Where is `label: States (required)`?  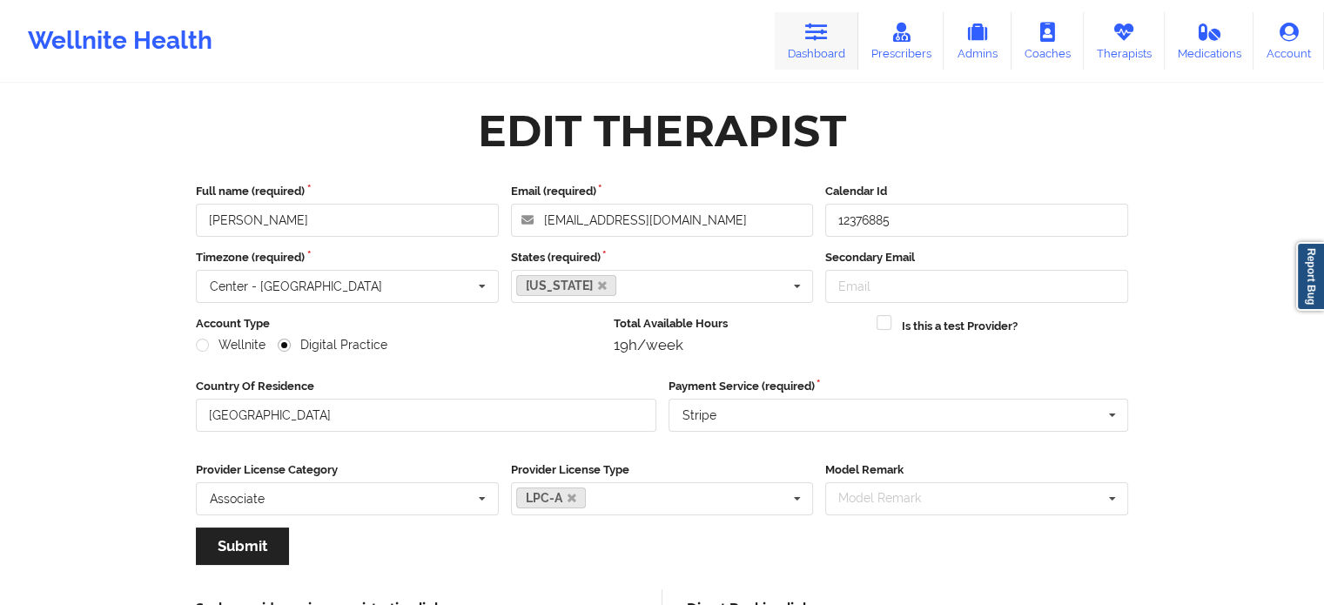
label: States (required) is located at coordinates (662, 258).